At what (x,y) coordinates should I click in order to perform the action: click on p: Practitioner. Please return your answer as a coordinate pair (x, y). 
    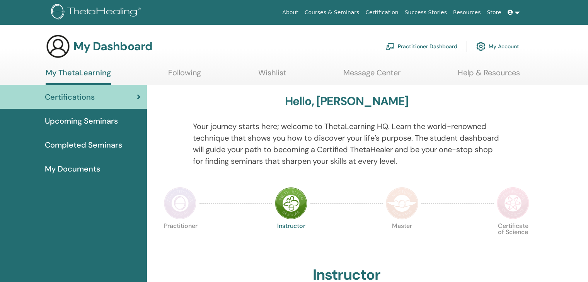
    Looking at the image, I should click on (180, 239).